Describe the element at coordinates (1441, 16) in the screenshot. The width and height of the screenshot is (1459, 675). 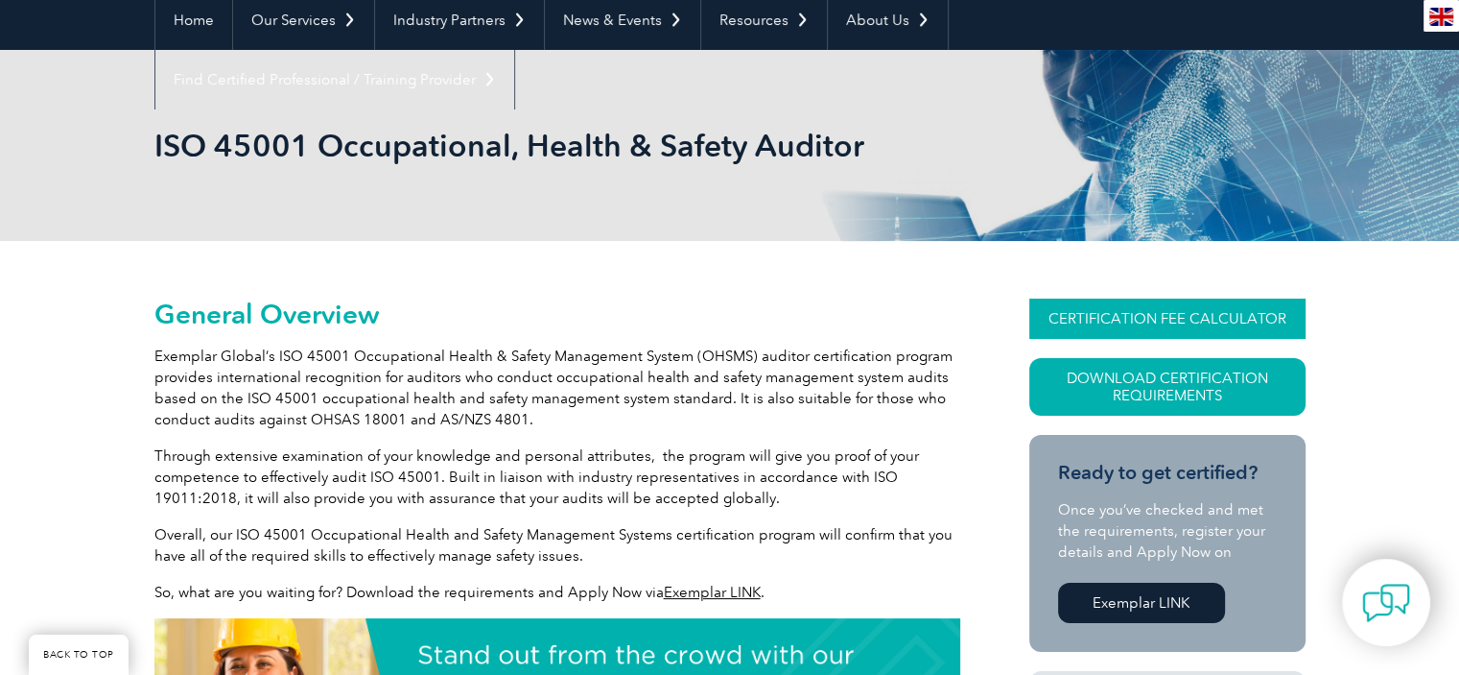
I see `img: en` at that location.